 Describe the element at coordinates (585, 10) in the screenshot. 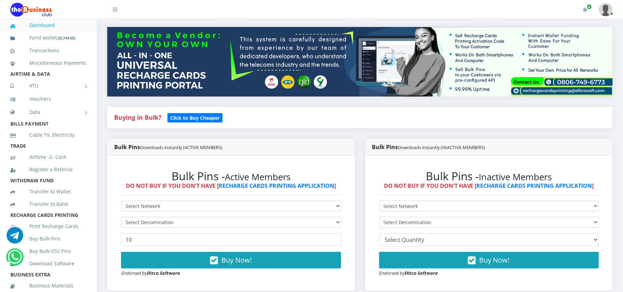

I see `i: Renew/Upgrade Subscription` at that location.